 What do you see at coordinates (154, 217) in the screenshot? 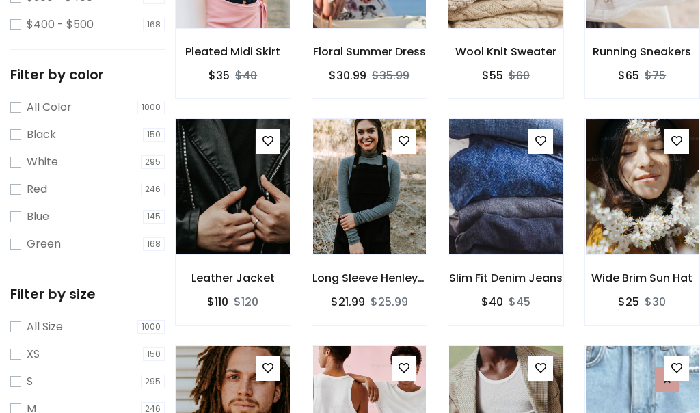
I see `span: 145` at bounding box center [154, 217].